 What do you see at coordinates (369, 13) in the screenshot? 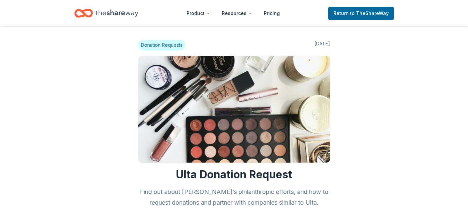
I see `span: to TheShareWay` at bounding box center [369, 13].